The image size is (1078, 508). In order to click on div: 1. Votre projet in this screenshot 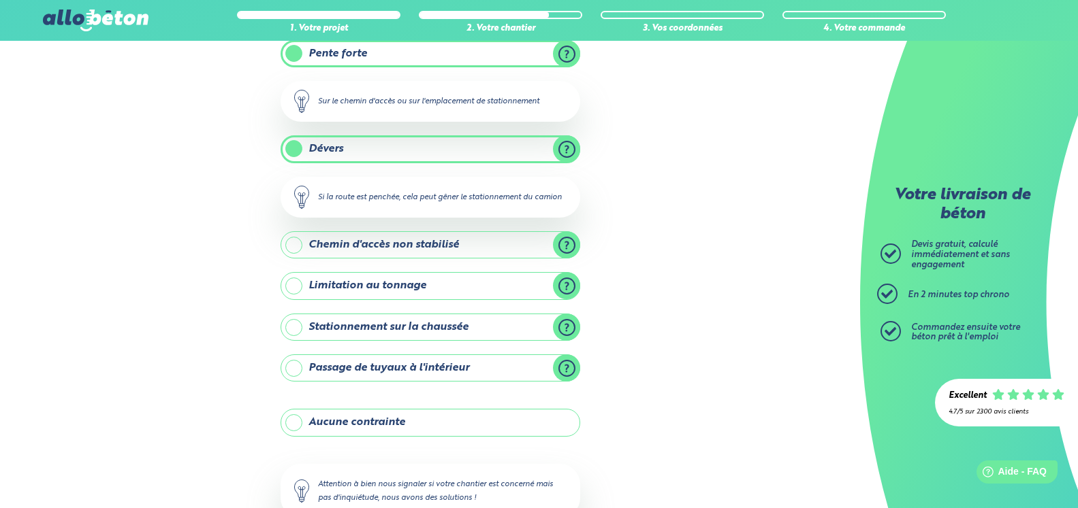, I will do `click(319, 29)`.